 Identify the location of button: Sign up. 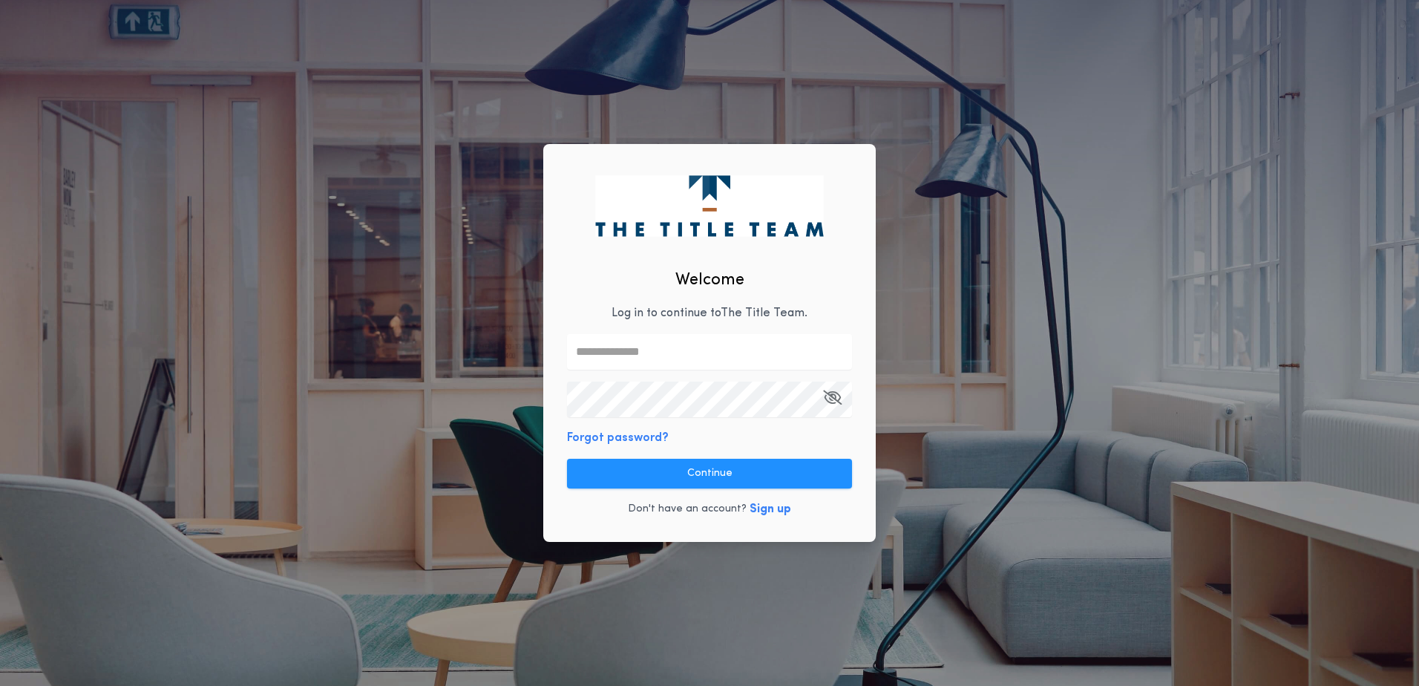
(770, 509).